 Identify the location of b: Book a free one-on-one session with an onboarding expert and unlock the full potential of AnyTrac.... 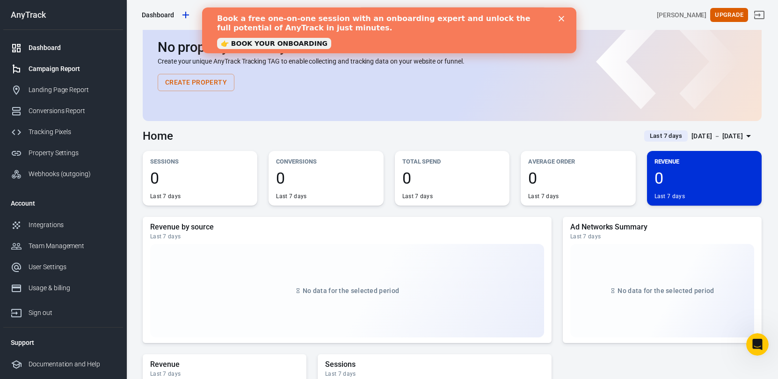
(172, 15).